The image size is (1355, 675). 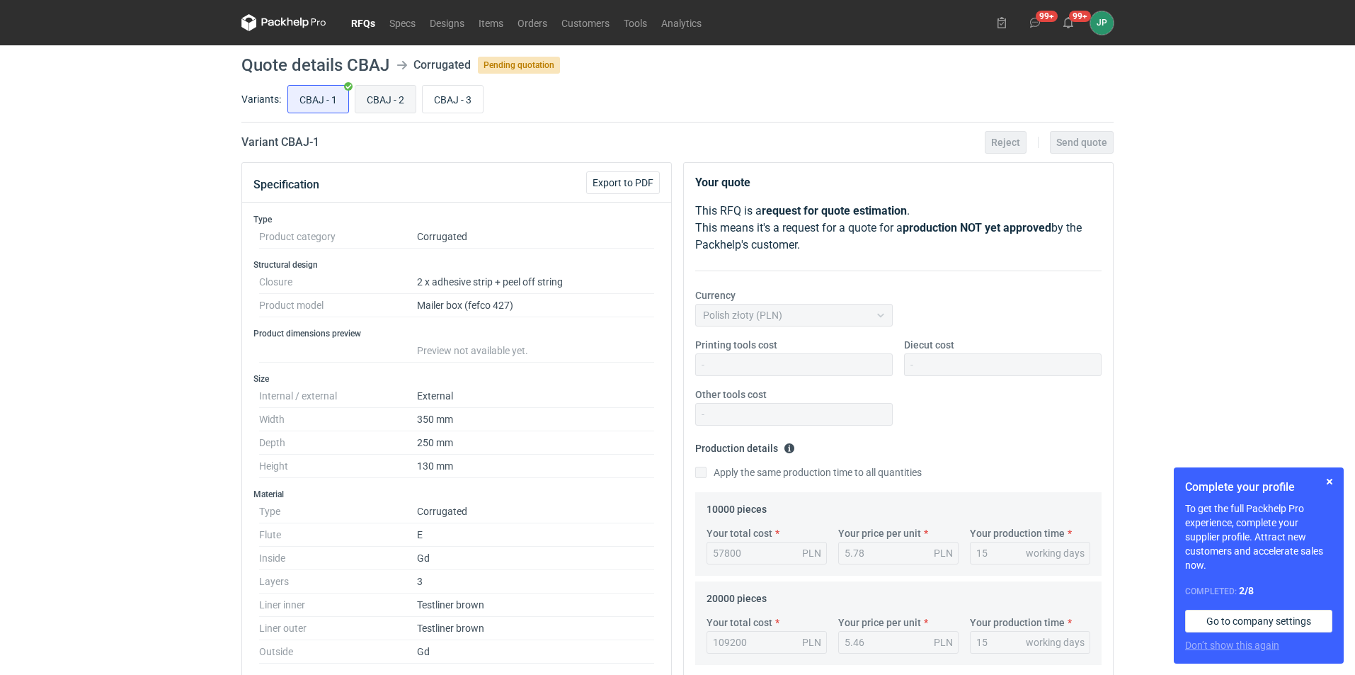 What do you see at coordinates (1258, 537) in the screenshot?
I see `p: To get the full Packhelp Pro experience, complete your supplier profile. Attract new customers an...` at bounding box center [1258, 537].